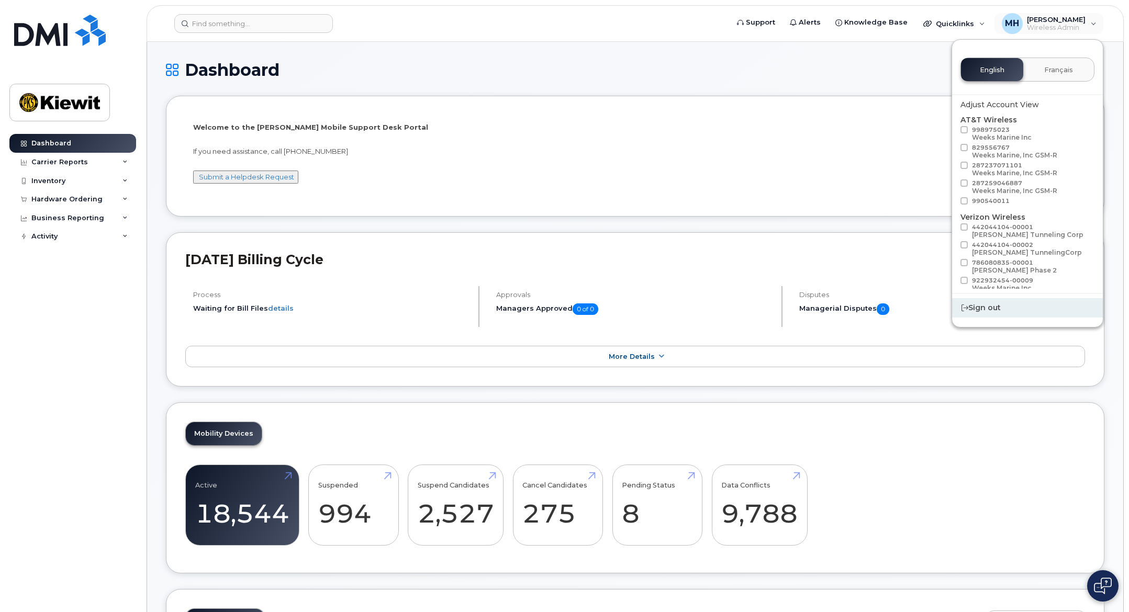 The width and height of the screenshot is (1129, 612). Describe the element at coordinates (557, 505) in the screenshot. I see `a: Cancel Candidates 275` at that location.